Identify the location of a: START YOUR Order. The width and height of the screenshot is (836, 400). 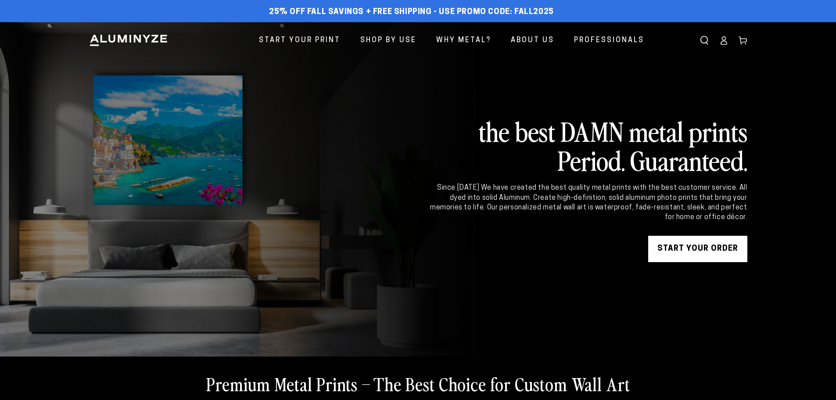
(697, 249).